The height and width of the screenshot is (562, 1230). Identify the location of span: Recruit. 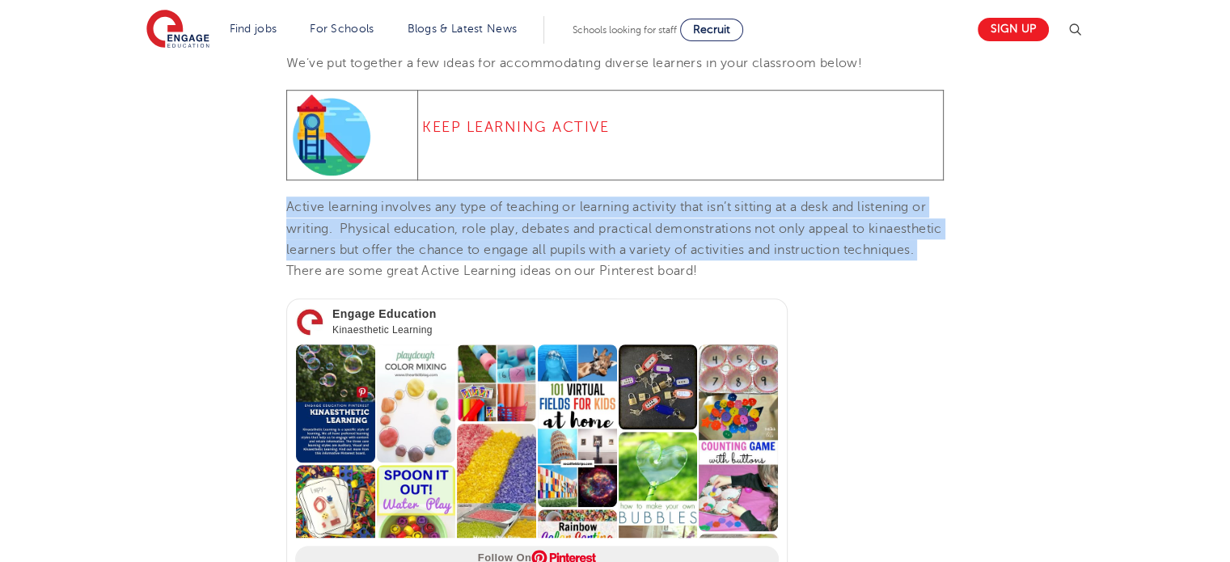
(711, 29).